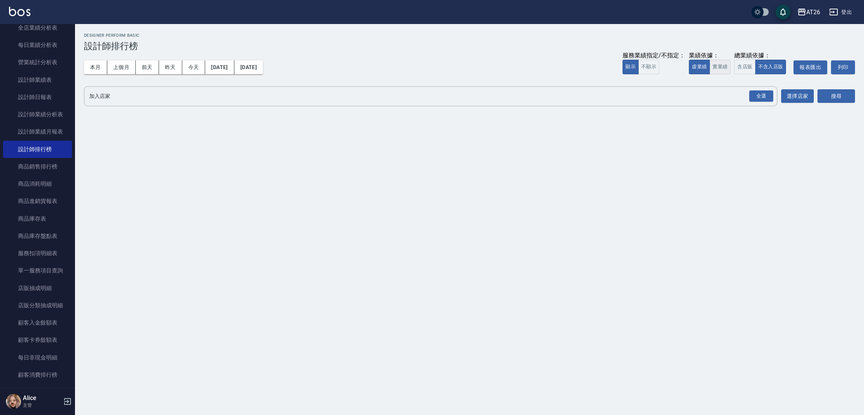 Image resolution: width=864 pixels, height=415 pixels. I want to click on a: 設計師排行榜, so click(38, 149).